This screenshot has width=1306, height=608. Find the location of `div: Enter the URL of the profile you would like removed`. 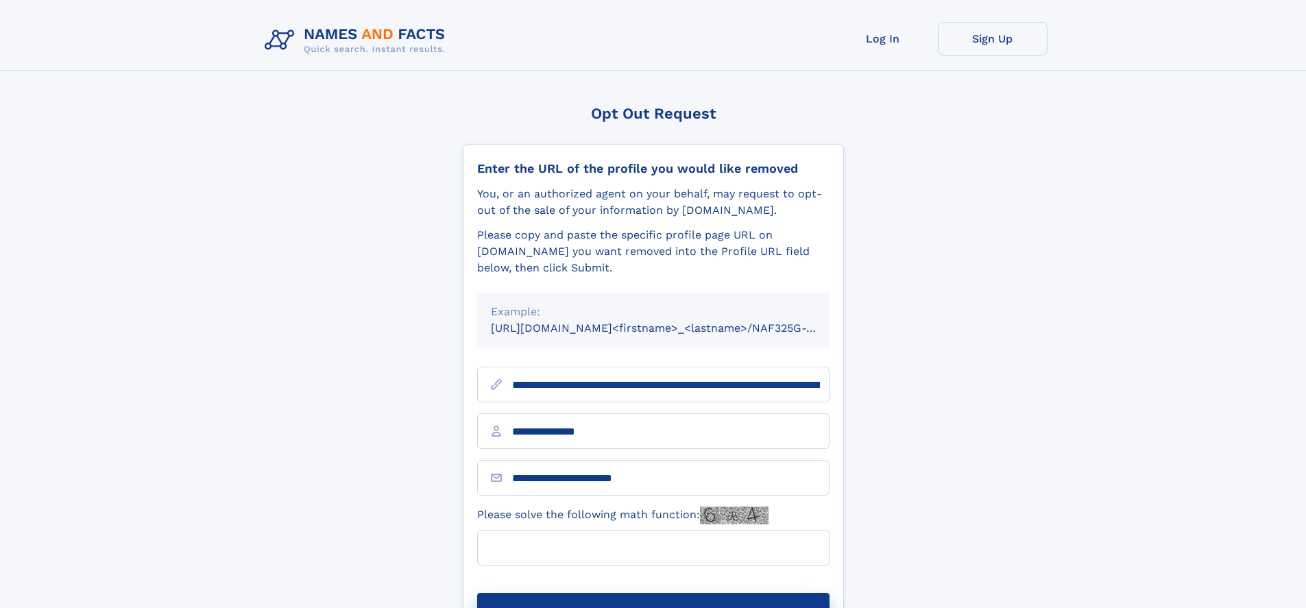

div: Enter the URL of the profile you would like removed is located at coordinates (653, 169).